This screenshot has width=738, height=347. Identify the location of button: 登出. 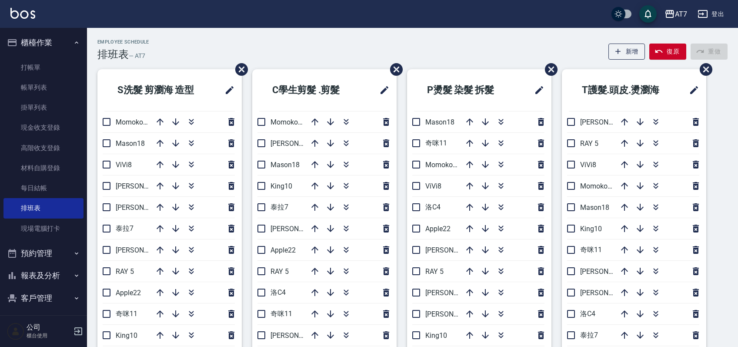
(711, 14).